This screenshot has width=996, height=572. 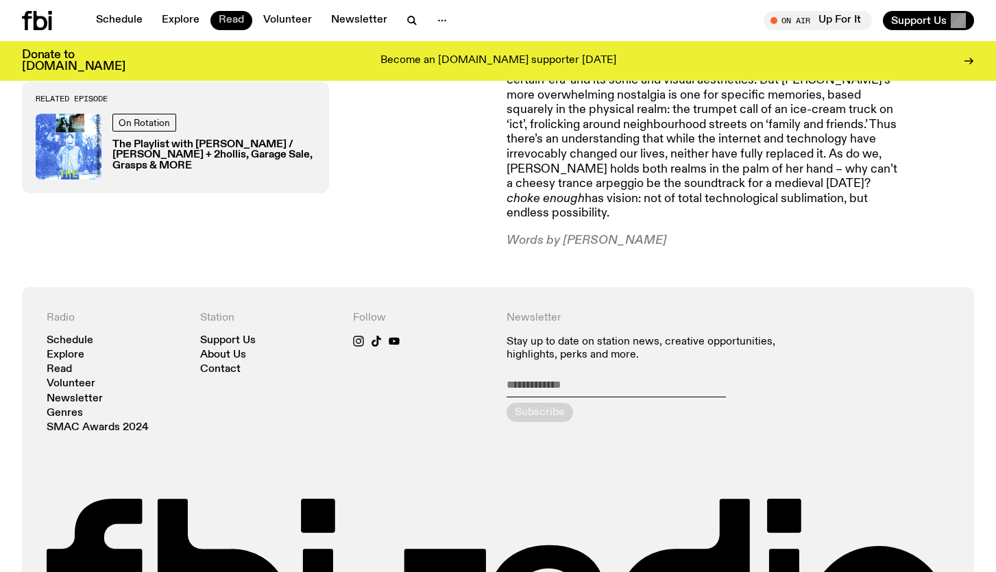 I want to click on button: Support Us, so click(x=928, y=21).